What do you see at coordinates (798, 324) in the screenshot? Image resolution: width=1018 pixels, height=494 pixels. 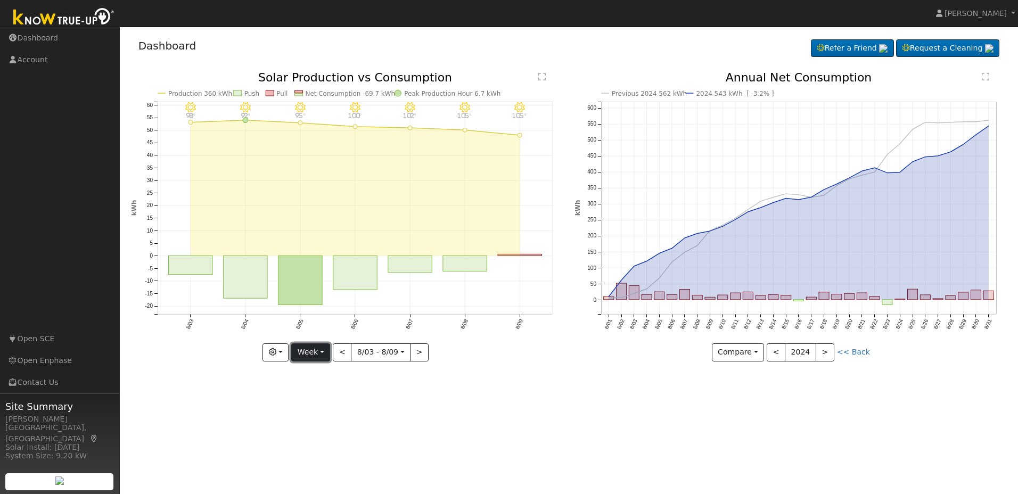 I see `text: 8/16` at bounding box center [798, 324].